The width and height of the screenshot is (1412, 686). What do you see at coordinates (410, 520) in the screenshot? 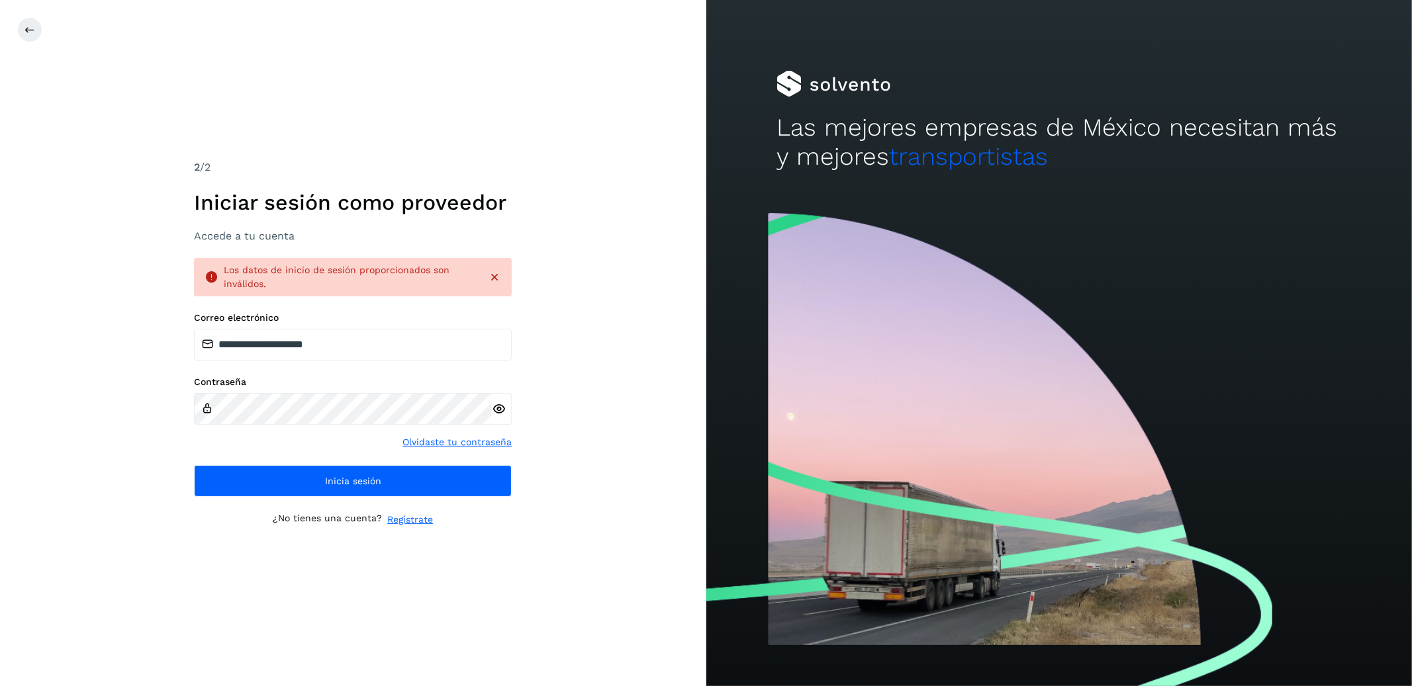
I see `a: Regístrate` at bounding box center [410, 520].